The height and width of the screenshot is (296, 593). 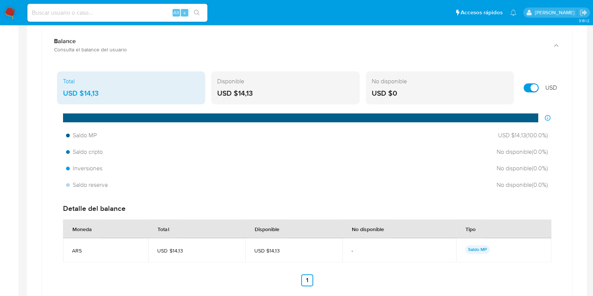 I want to click on span: 3.161.2, so click(x=583, y=21).